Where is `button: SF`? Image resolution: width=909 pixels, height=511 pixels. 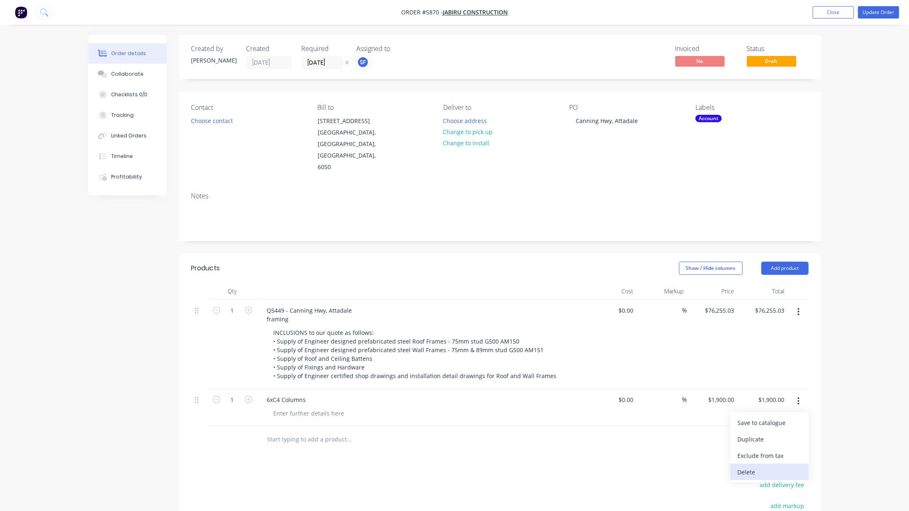 button: SF is located at coordinates (363, 62).